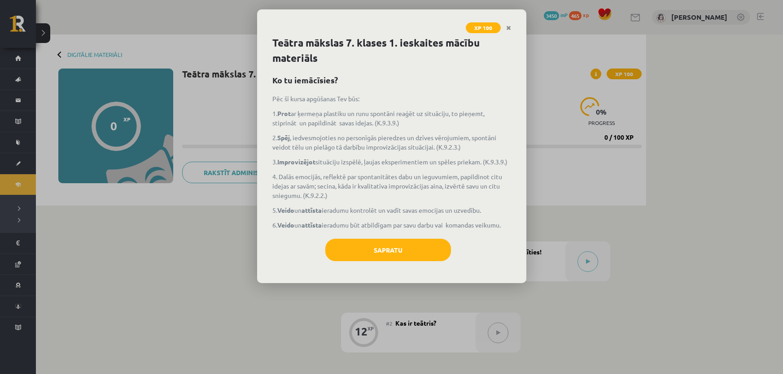 Image resolution: width=783 pixels, height=374 pixels. Describe the element at coordinates (392, 225) in the screenshot. I see `p: 6. un ieradumu būt atbildīgam par savu darbu vai komandas veikumu.` at that location.